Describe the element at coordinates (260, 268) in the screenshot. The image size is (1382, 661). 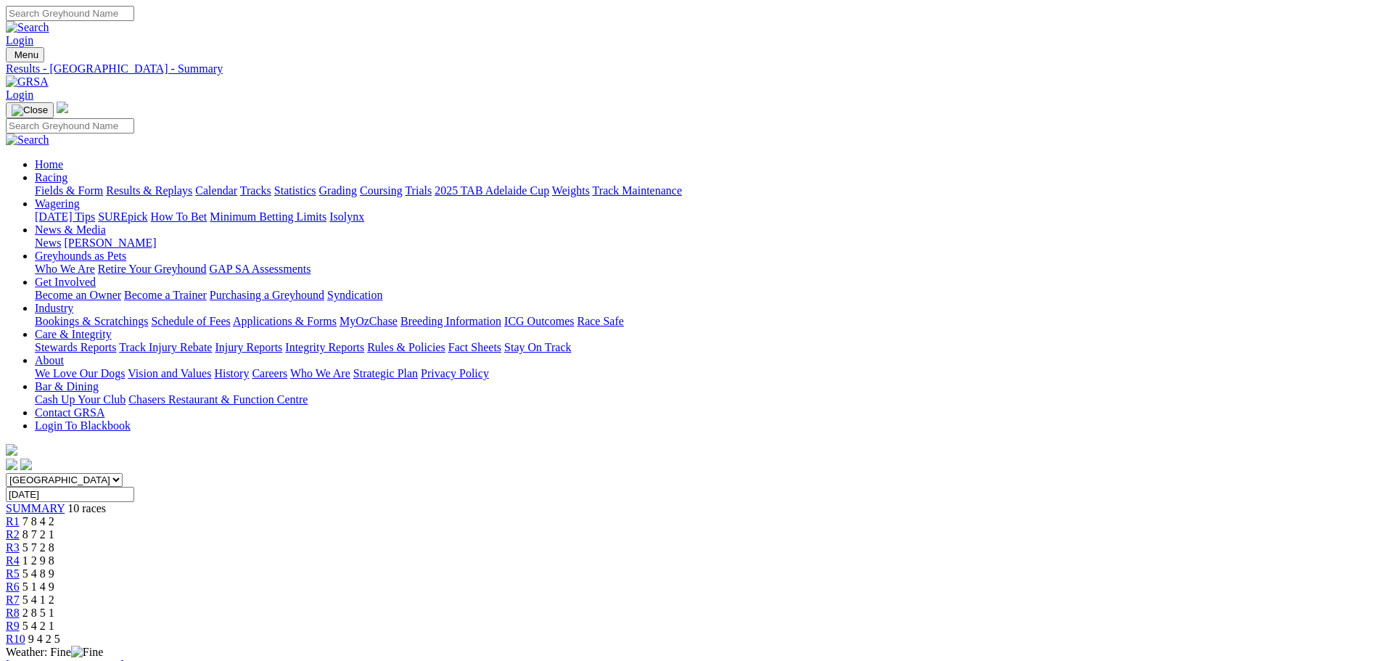
I see `a: GAP SA Assessments` at that location.